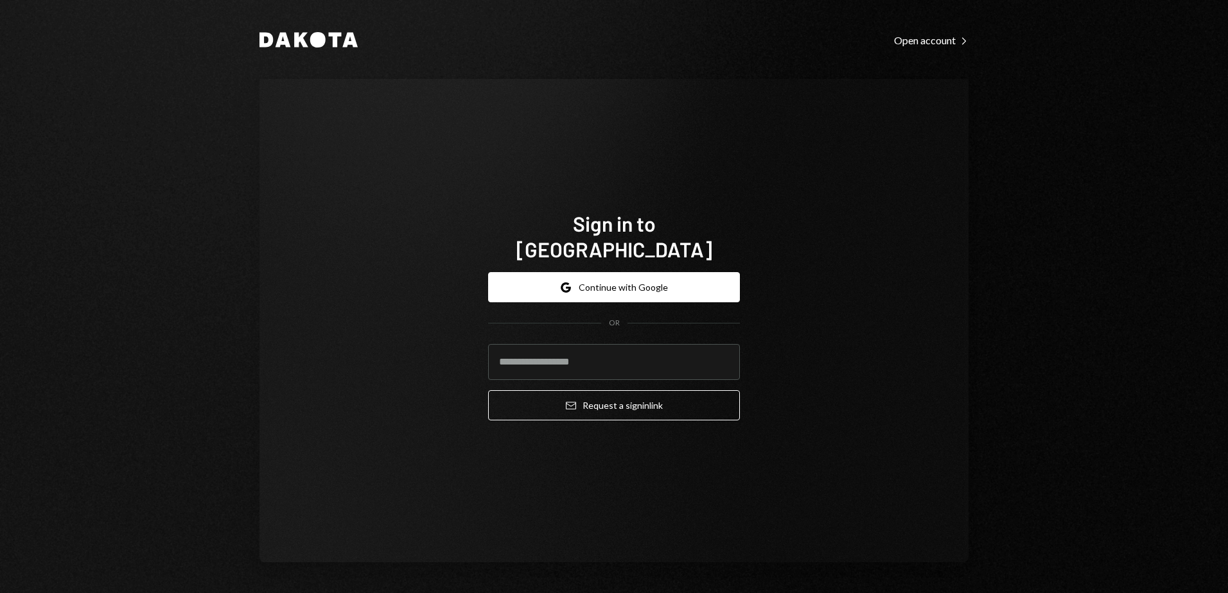  What do you see at coordinates (614, 405) in the screenshot?
I see `button: Request a signinlink` at bounding box center [614, 405].